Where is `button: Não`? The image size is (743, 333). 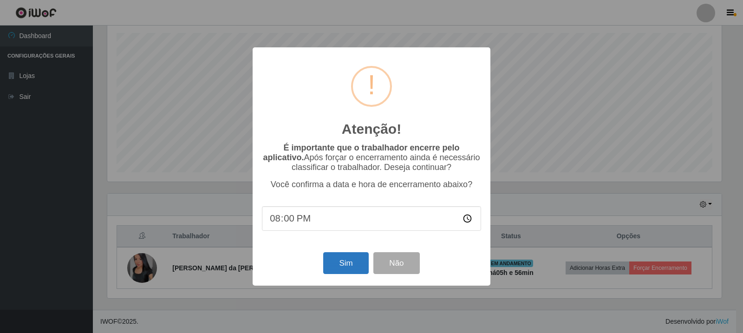
button: Não is located at coordinates (396, 263).